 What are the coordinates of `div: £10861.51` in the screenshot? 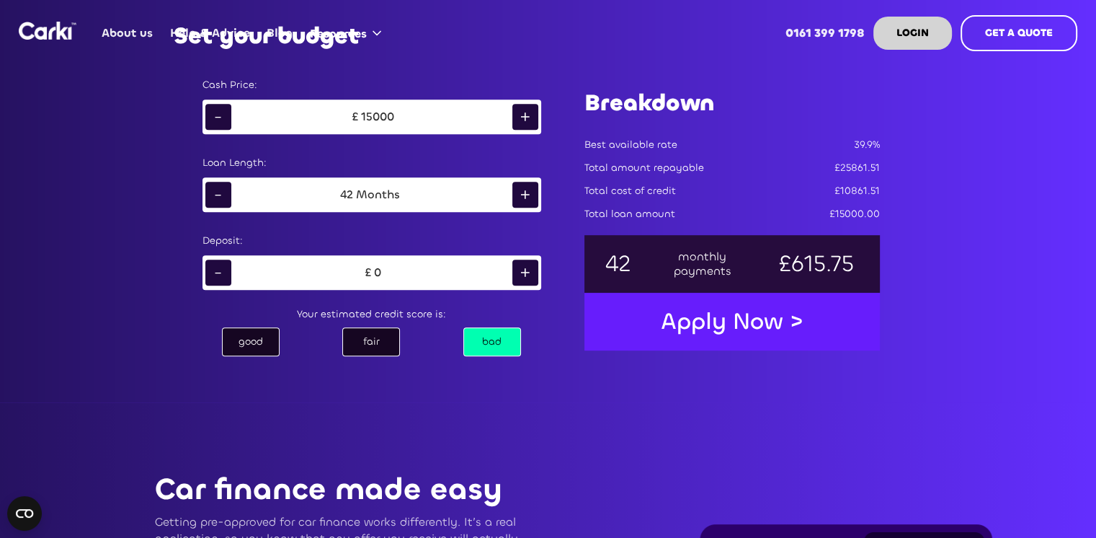 It's located at (857, 191).